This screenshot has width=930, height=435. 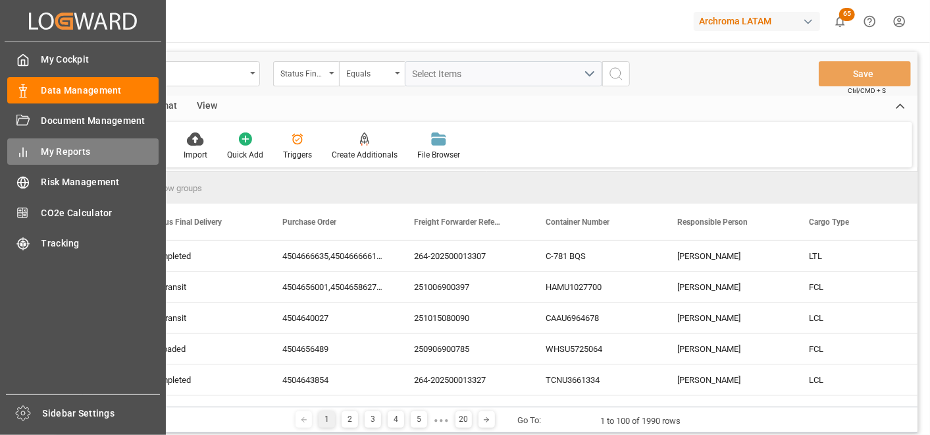 I want to click on a: Document Management, so click(x=83, y=120).